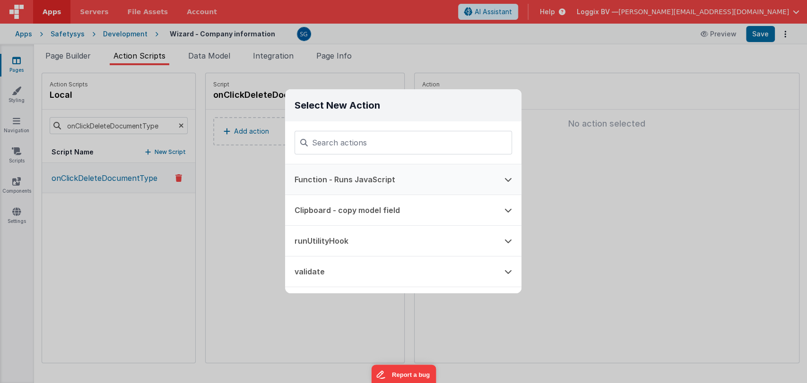 Image resolution: width=807 pixels, height=383 pixels. What do you see at coordinates (403, 105) in the screenshot?
I see `h3: Select New Action` at bounding box center [403, 105].